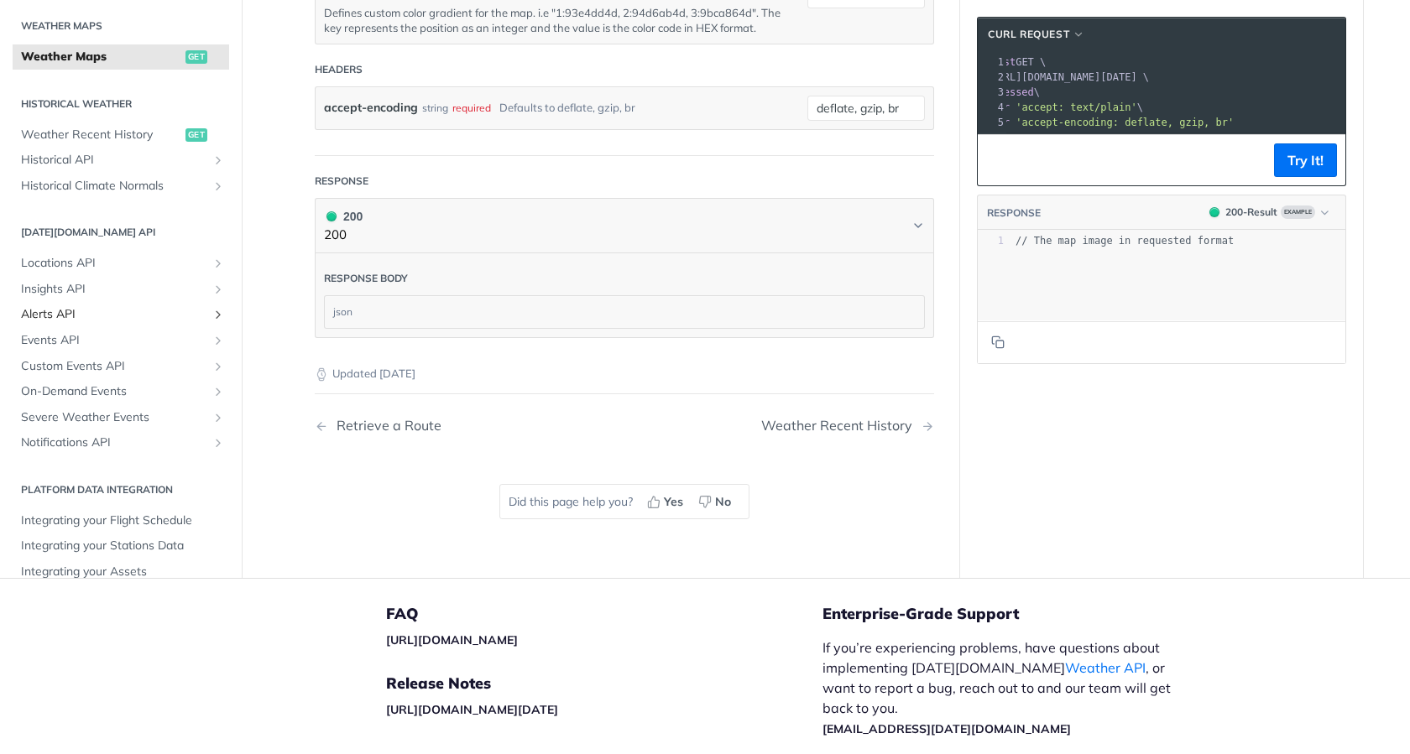 Image resolution: width=1410 pixels, height=754 pixels. Describe the element at coordinates (371, 107) in the screenshot. I see `label: accept-encoding` at that location.